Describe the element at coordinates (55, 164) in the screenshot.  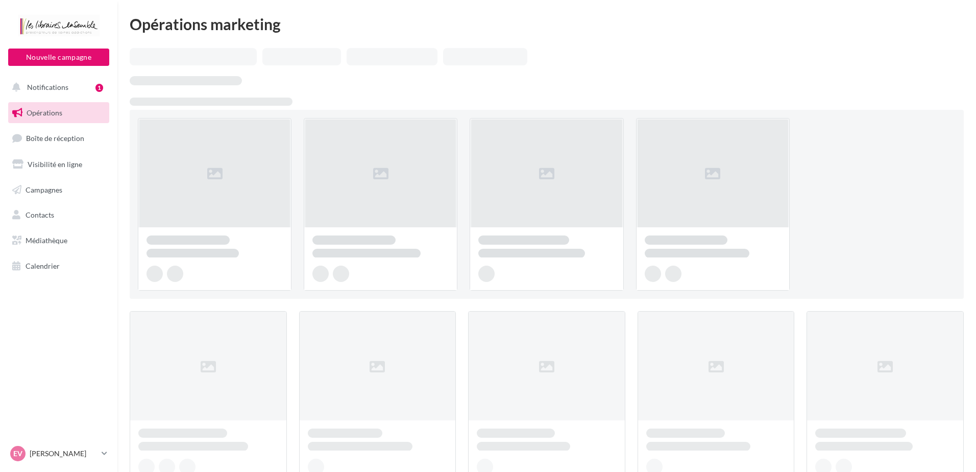
I see `span: Visibilité en ligne` at that location.